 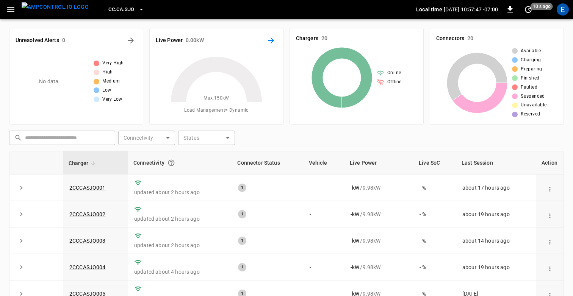 I want to click on div: Connectivity, so click(x=180, y=163).